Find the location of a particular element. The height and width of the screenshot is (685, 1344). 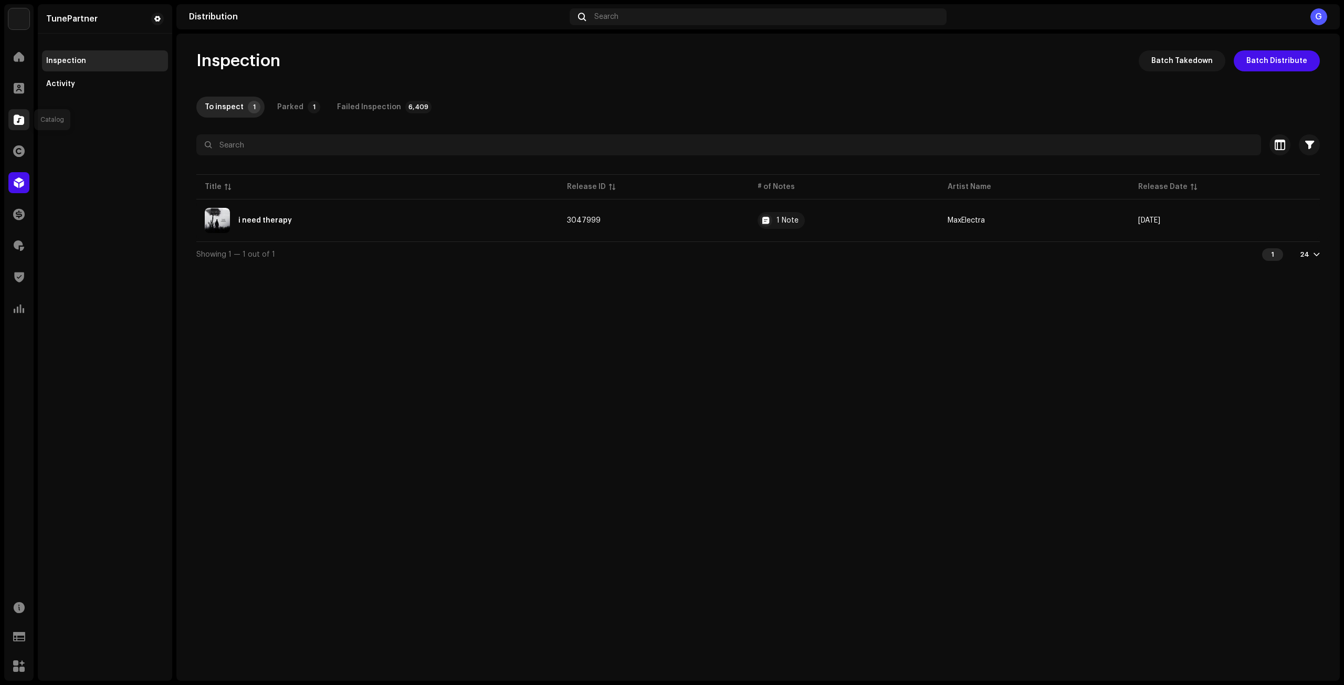

div: Inspection is located at coordinates (66, 61).